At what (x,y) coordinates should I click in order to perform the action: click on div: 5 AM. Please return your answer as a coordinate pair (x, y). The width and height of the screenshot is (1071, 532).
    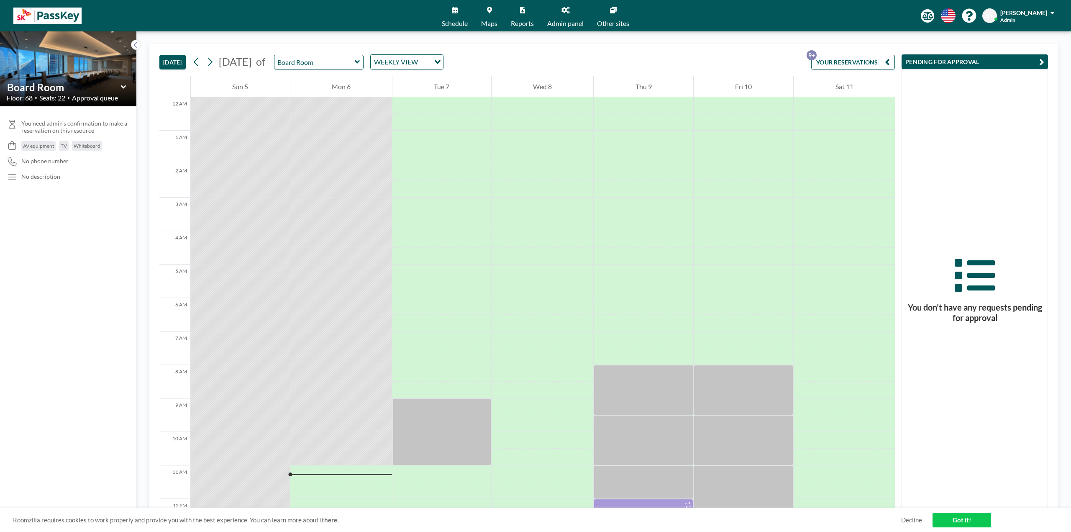
    Looking at the image, I should click on (175, 281).